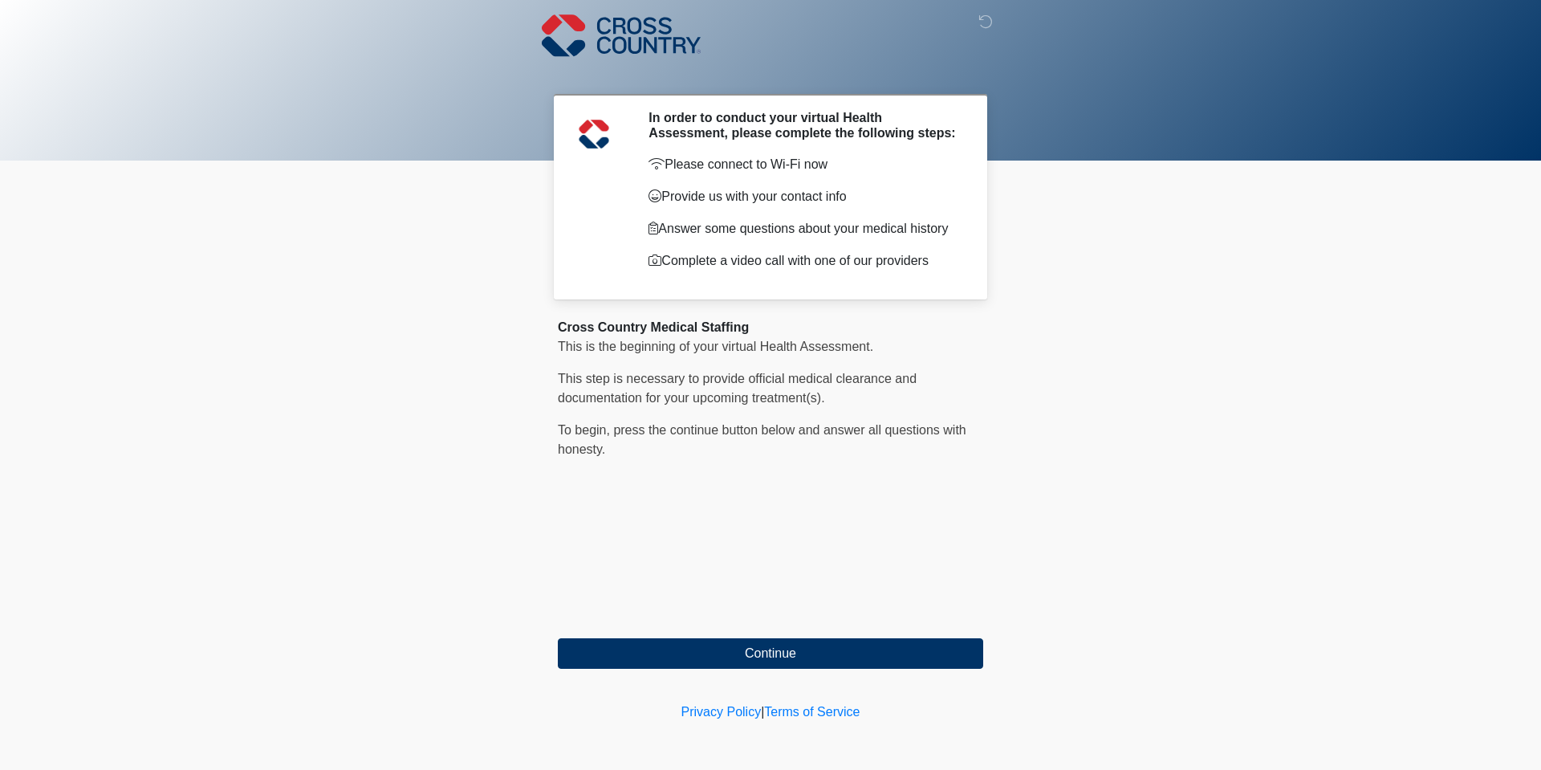 Image resolution: width=1541 pixels, height=770 pixels. What do you see at coordinates (803, 165) in the screenshot?
I see `p: Please connect to Wi-Fi now` at bounding box center [803, 165].